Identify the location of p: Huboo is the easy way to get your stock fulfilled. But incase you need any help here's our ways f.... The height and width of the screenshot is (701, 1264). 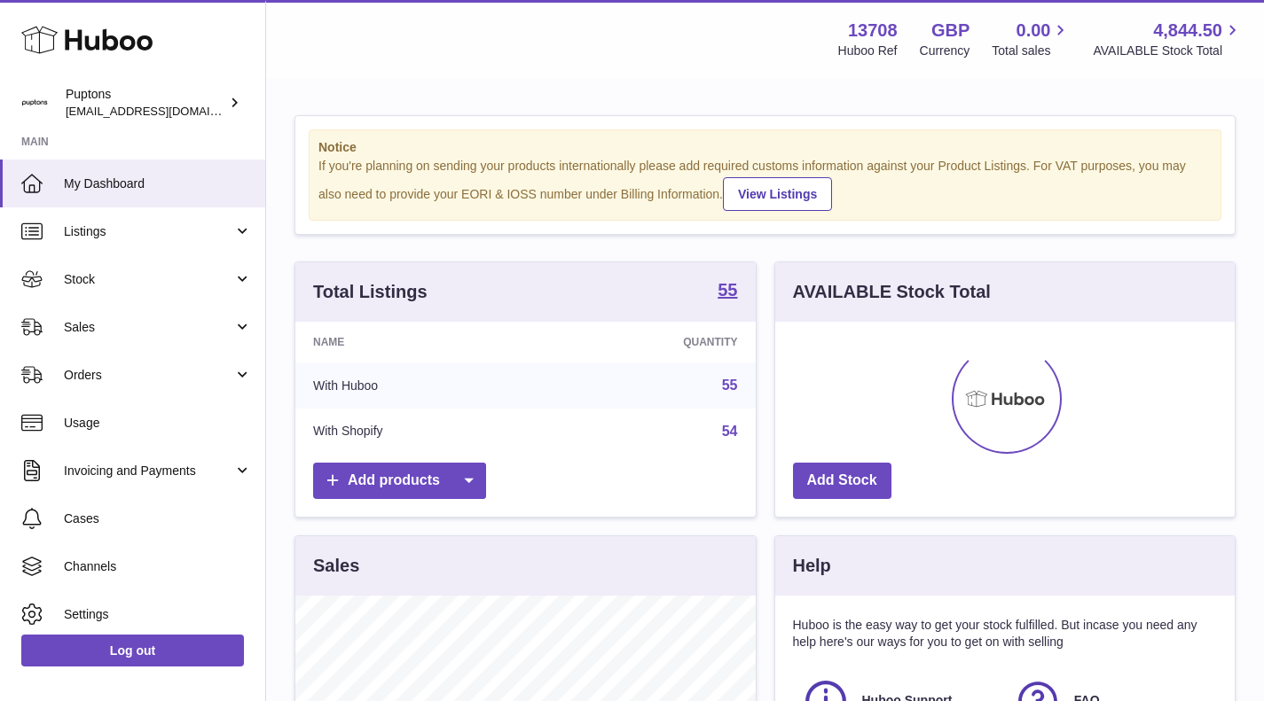
(1005, 634).